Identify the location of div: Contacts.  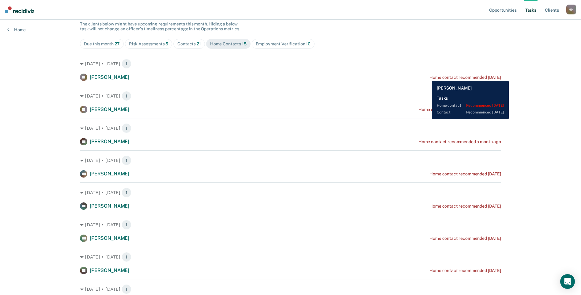
(189, 44).